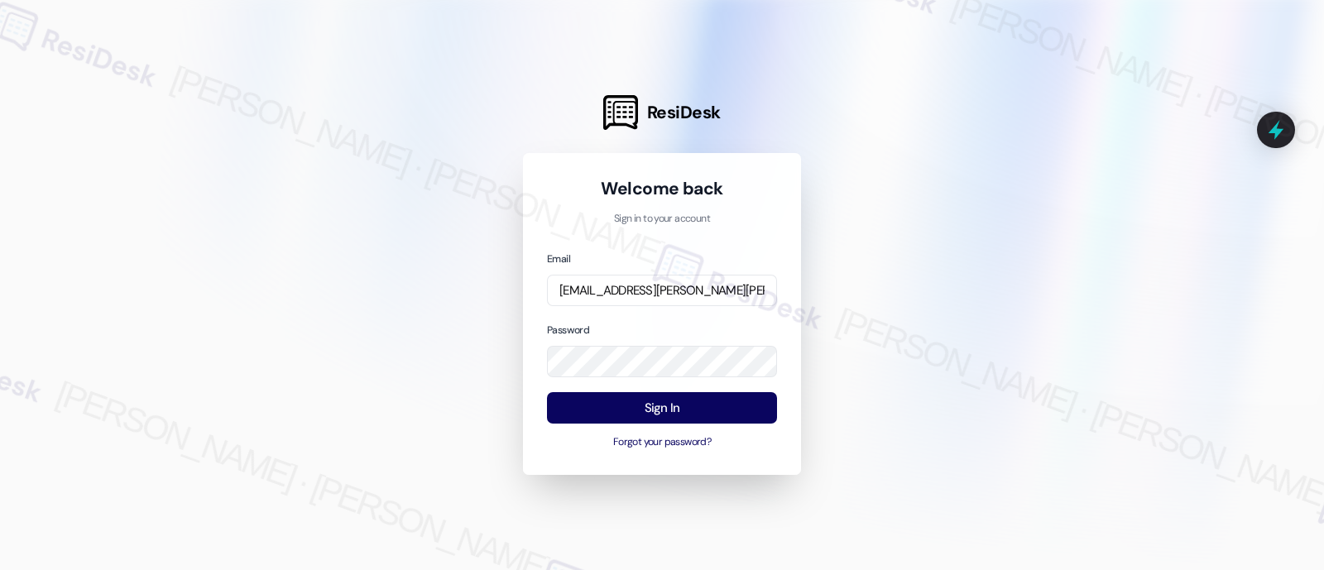  I want to click on h1: Welcome back, so click(662, 189).